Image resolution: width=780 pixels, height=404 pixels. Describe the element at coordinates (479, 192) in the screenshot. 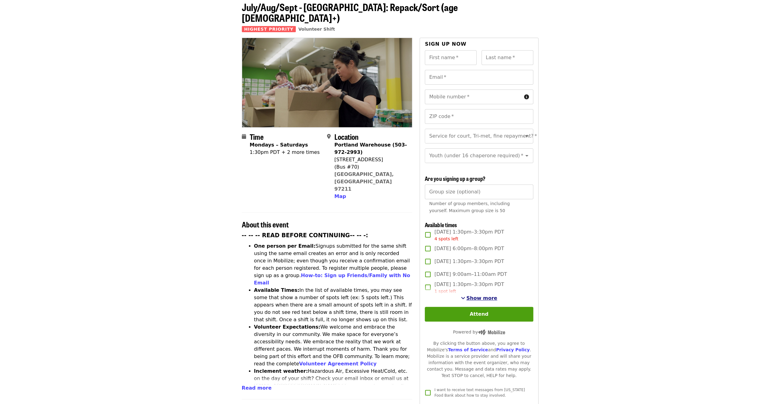

I see `input: [object Object]` at that location.